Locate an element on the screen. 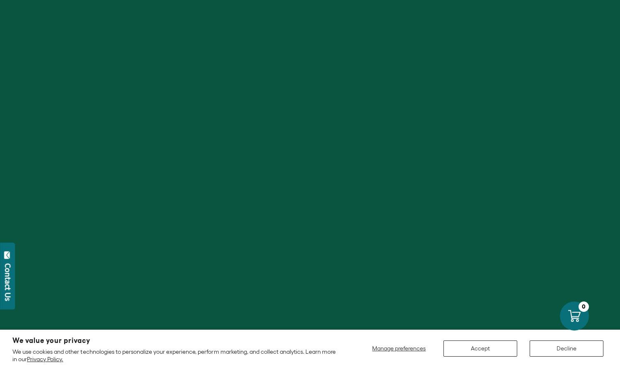 This screenshot has height=367, width=620. span: Manage preferences is located at coordinates (398, 348).